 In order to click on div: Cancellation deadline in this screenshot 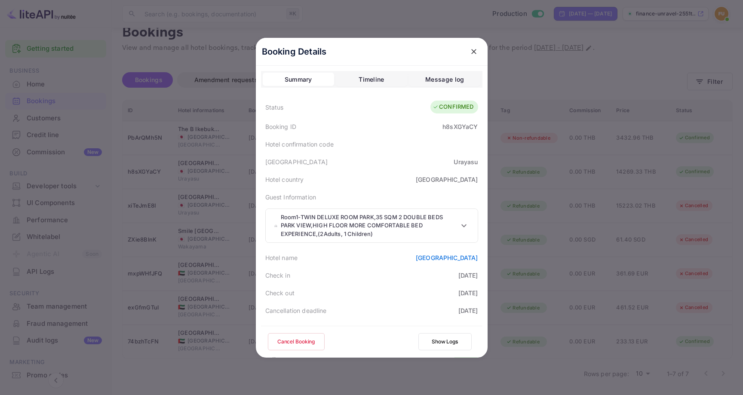, I will do `click(296, 310)`.